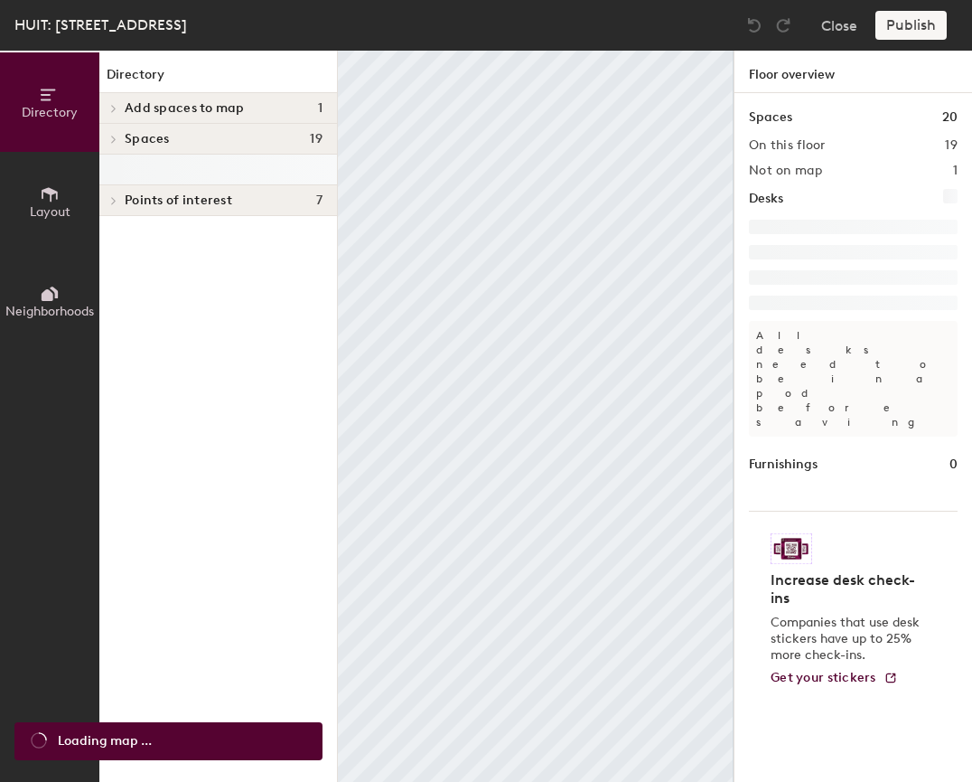  What do you see at coordinates (147, 139) in the screenshot?
I see `span: Spaces` at bounding box center [147, 139].